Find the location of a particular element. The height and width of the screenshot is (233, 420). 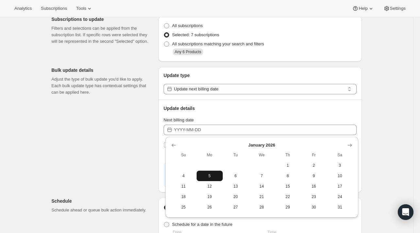

span: 30 is located at coordinates (314, 208).